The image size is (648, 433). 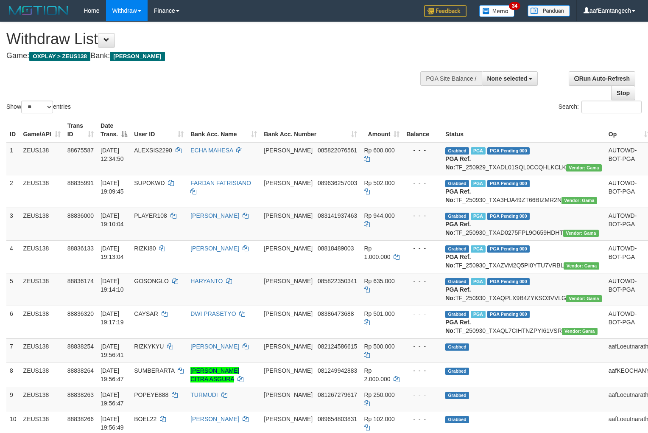 I want to click on img: panduan.png, so click(x=549, y=11).